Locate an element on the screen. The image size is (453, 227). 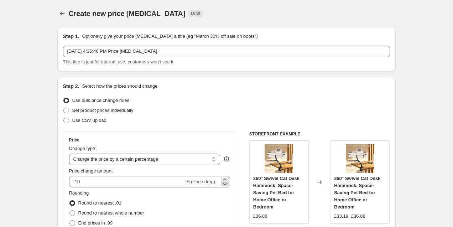
div: help is located at coordinates (226, 159).